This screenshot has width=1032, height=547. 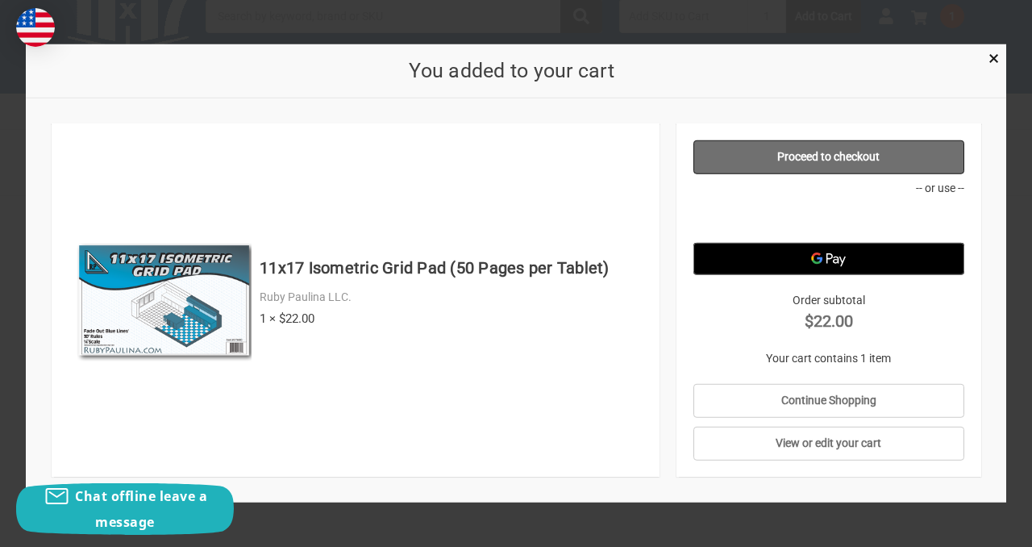 What do you see at coordinates (125, 509) in the screenshot?
I see `button: Chat offline leave a message` at bounding box center [125, 509].